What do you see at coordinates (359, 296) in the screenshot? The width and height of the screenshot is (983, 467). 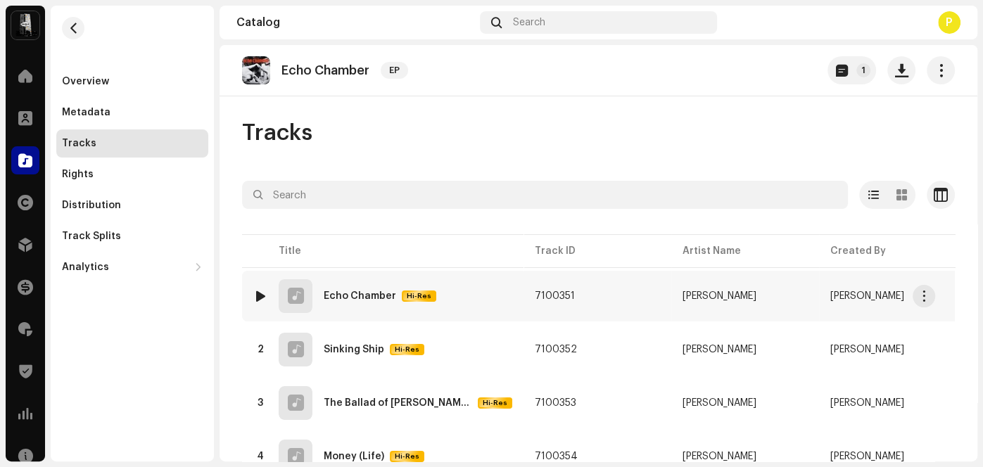 I see `div: Echo Chamber` at bounding box center [359, 296].